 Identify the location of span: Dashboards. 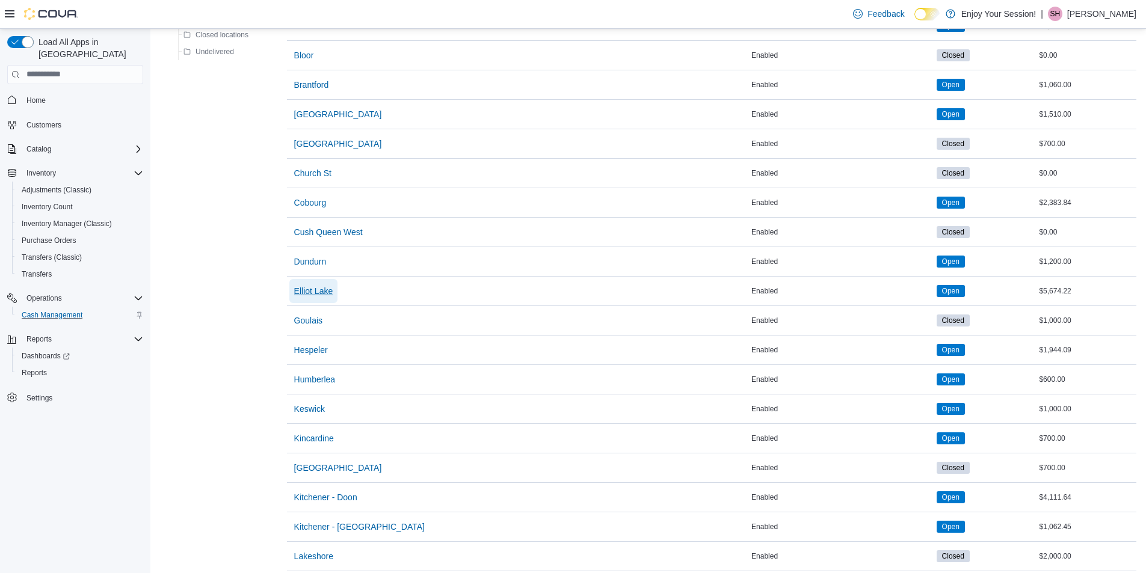
(80, 356).